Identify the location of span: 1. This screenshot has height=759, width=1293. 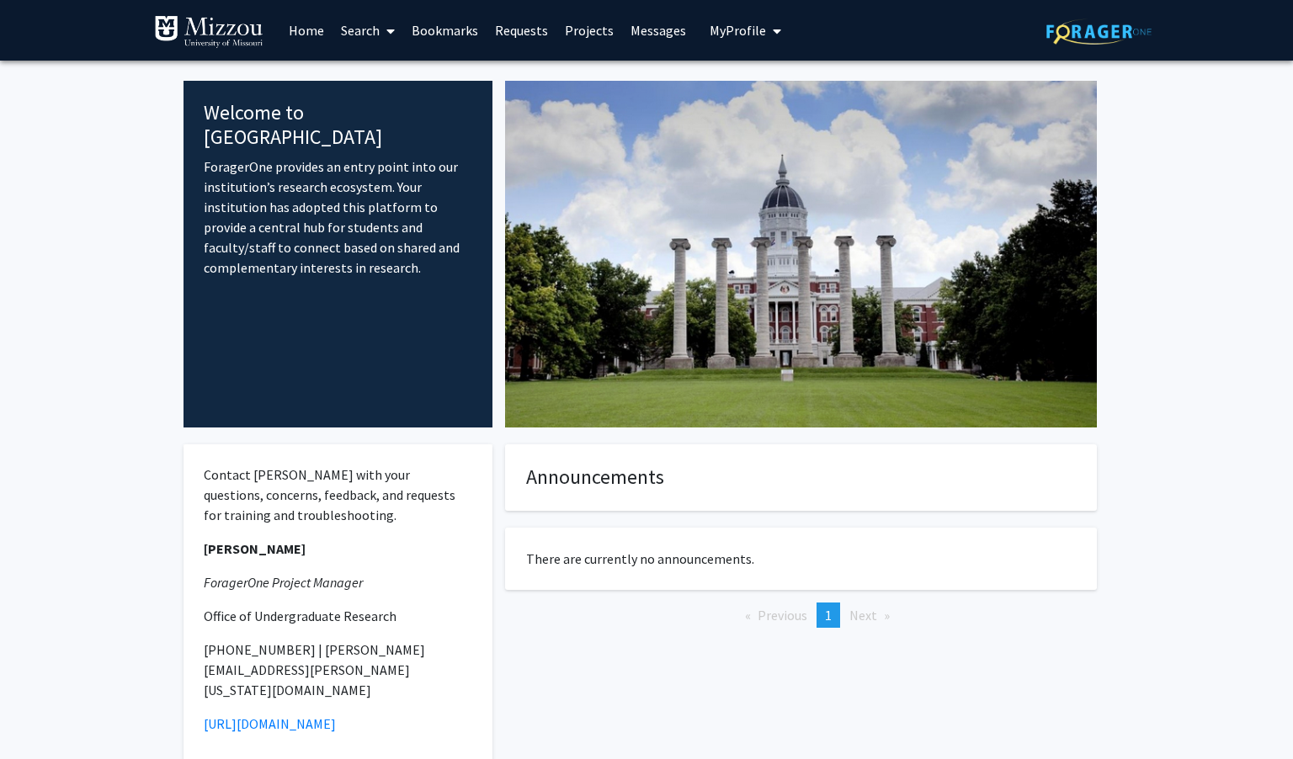
(828, 615).